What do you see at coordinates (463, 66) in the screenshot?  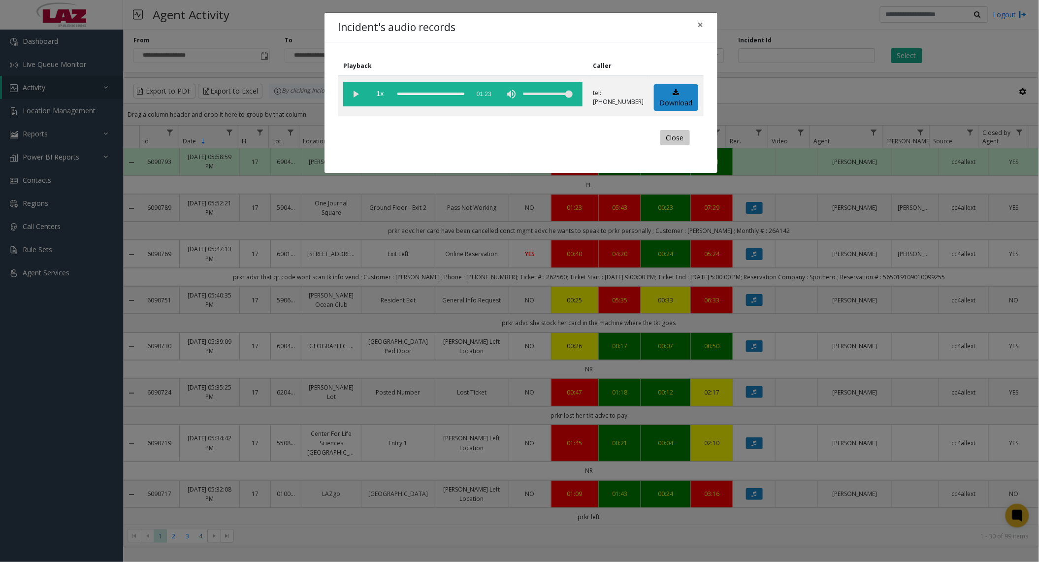 I see `th: Playback` at bounding box center [463, 66].